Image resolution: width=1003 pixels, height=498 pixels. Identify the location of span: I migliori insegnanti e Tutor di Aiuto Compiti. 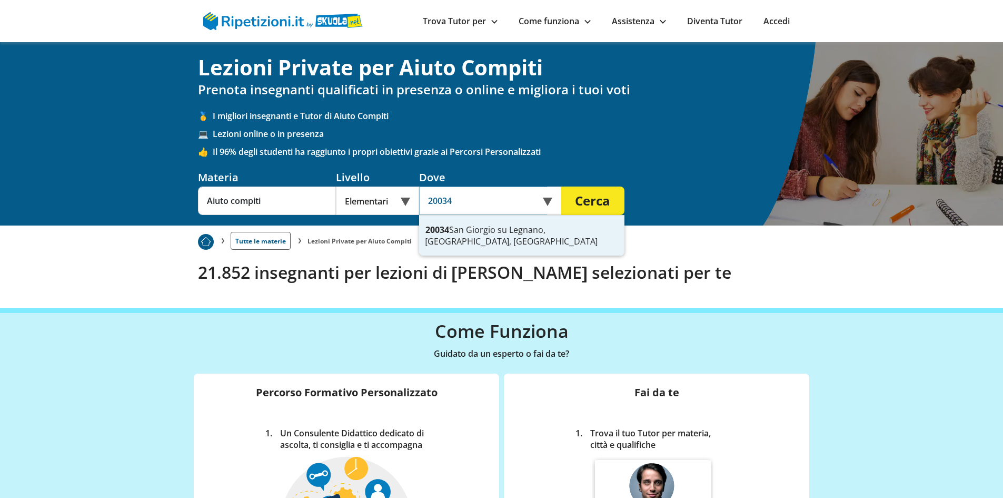
(509, 116).